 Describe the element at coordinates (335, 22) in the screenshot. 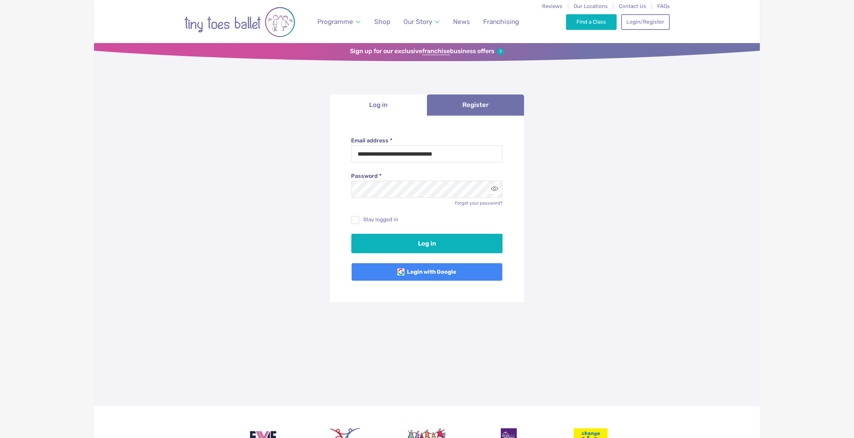

I see `span: Programme` at that location.